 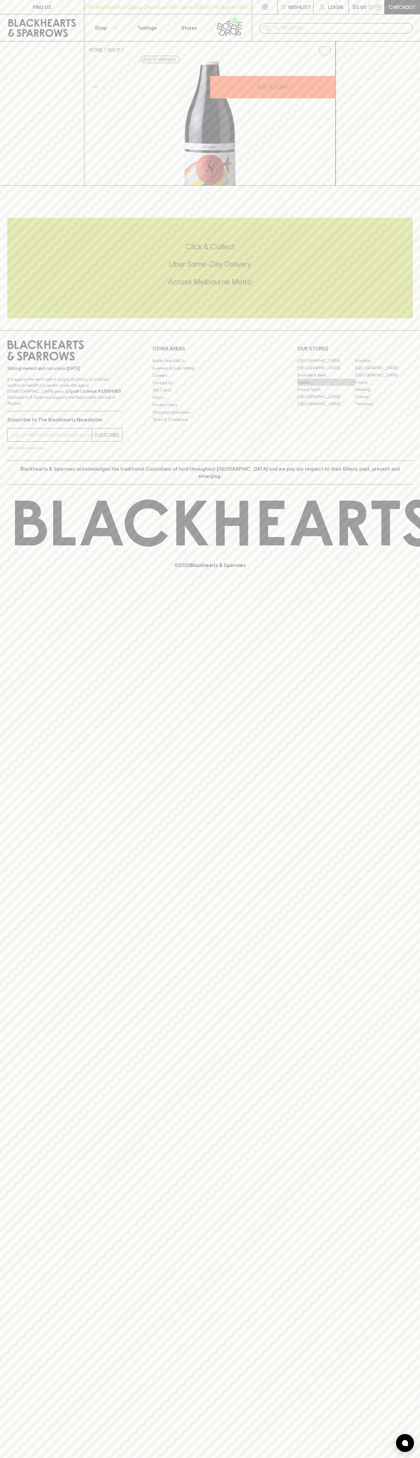 What do you see at coordinates (210, 405) in the screenshot?
I see `a: Privacy Policy` at bounding box center [210, 405].